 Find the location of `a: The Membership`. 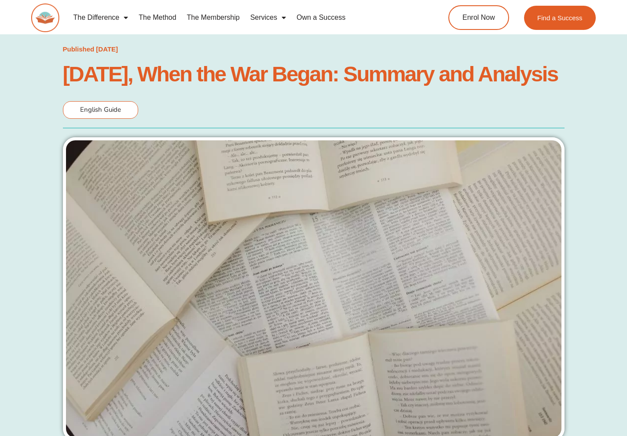

a: The Membership is located at coordinates (213, 18).